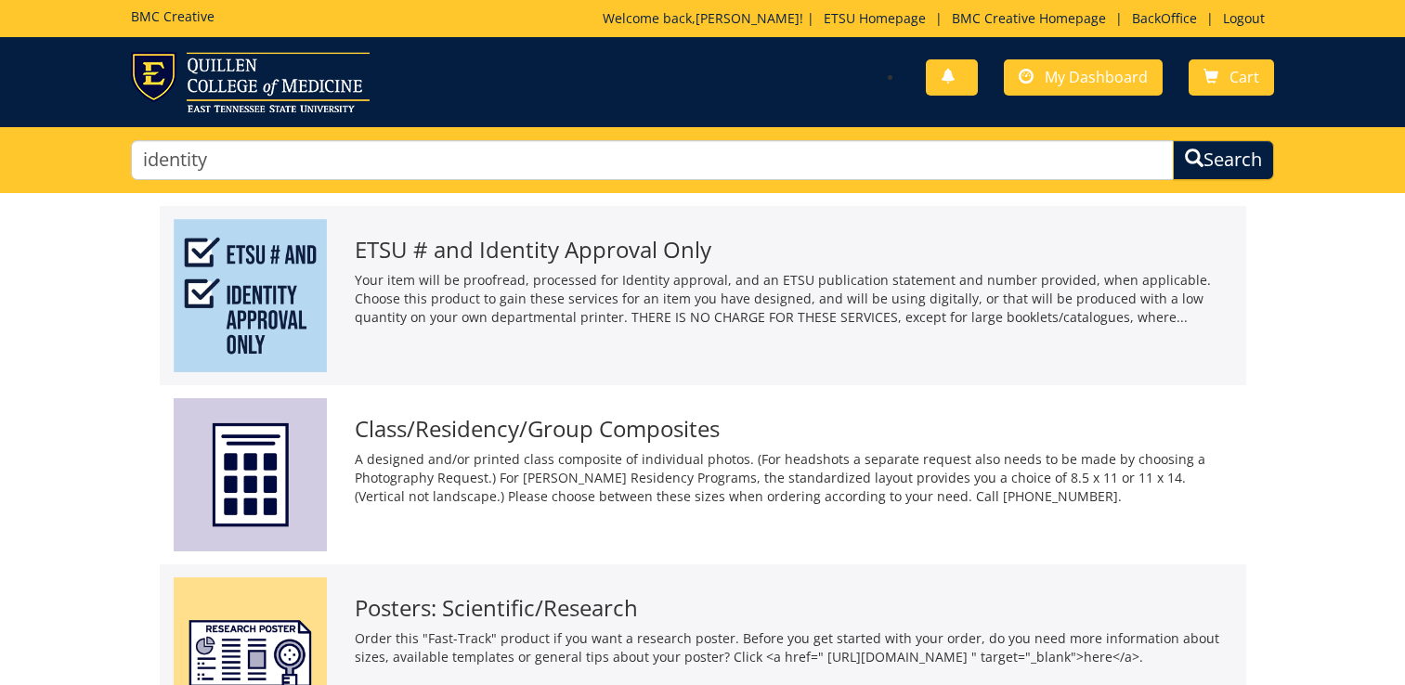 This screenshot has width=1405, height=685. Describe the element at coordinates (793, 478) in the screenshot. I see `p: A designed and/or printed class composite of individual photos. (For headshots a separate request...` at that location.